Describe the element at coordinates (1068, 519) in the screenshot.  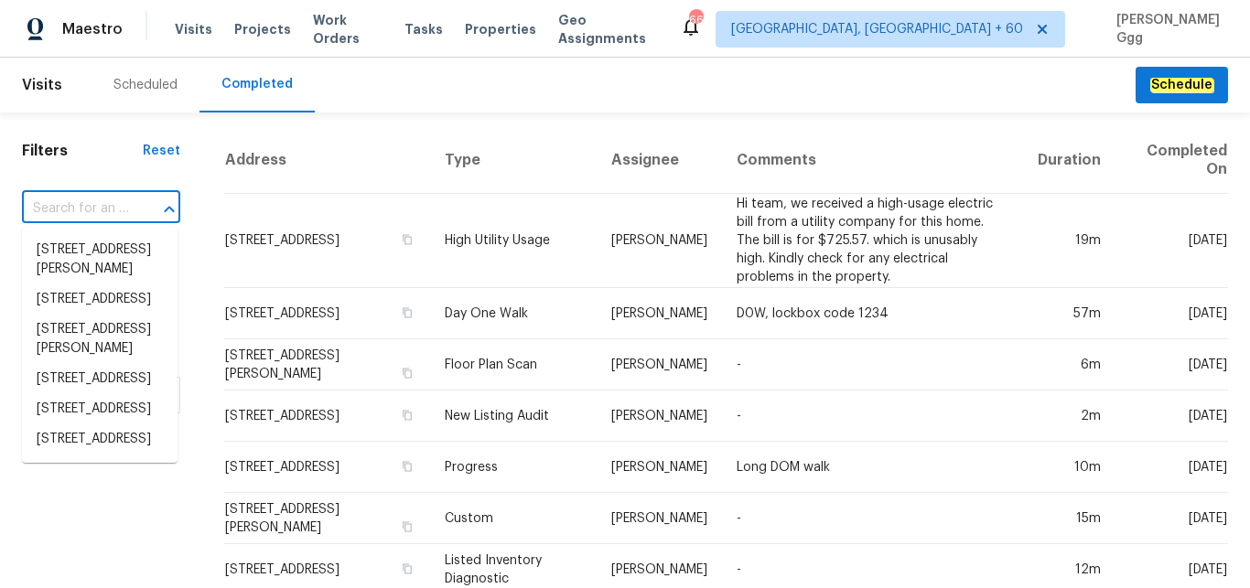
I see `td: 15m` at that location.